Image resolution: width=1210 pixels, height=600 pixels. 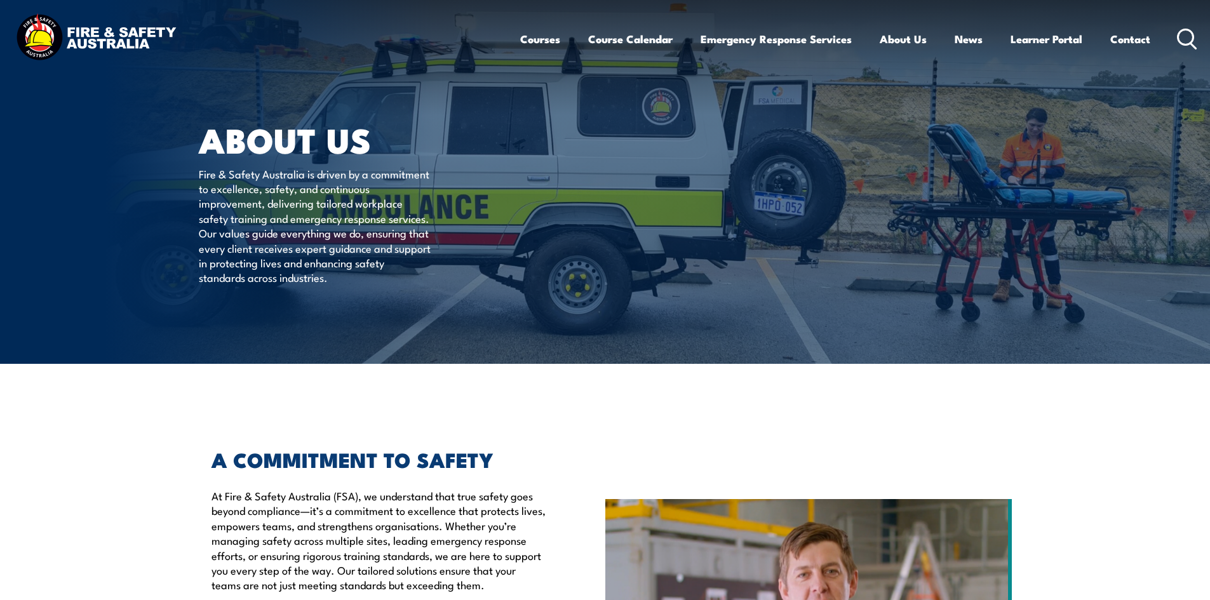 I want to click on h1: About Us, so click(x=356, y=139).